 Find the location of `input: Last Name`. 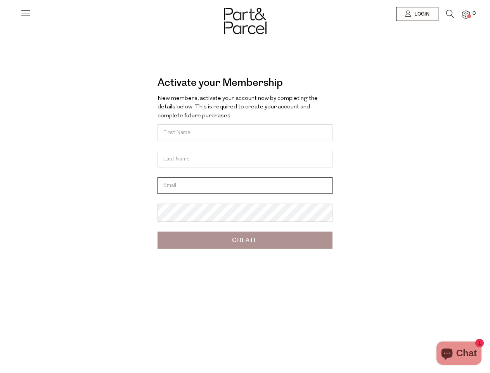

input: Last Name is located at coordinates (245, 159).